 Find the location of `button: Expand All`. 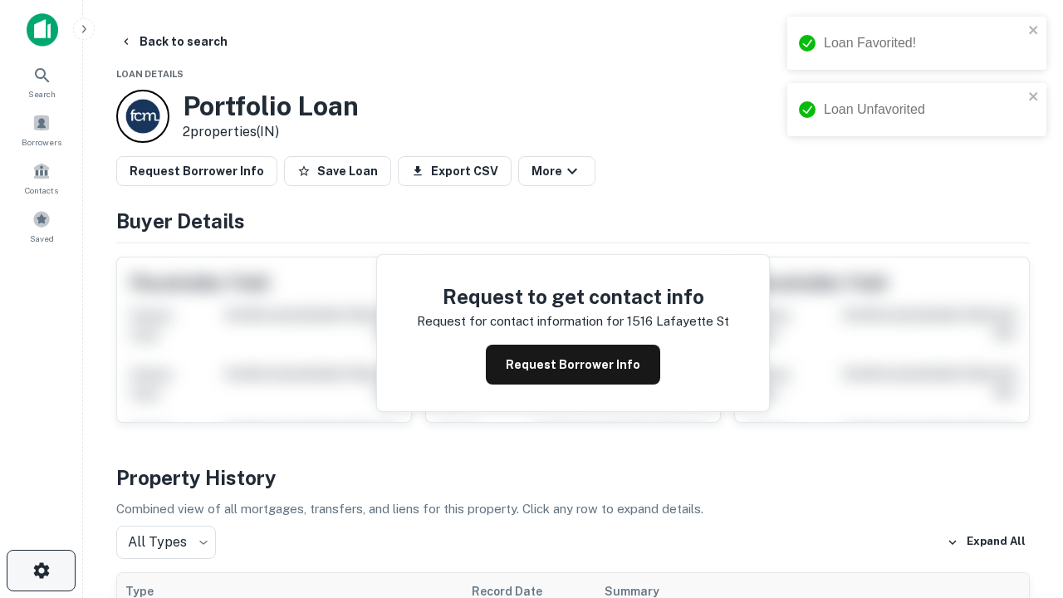

button: Expand All is located at coordinates (985, 542).